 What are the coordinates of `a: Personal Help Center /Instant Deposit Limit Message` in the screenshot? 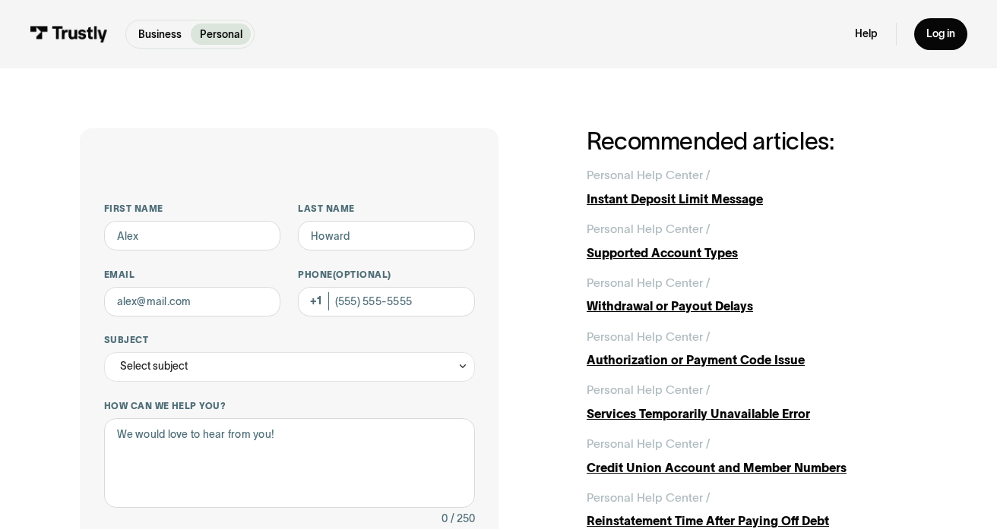 It's located at (751, 187).